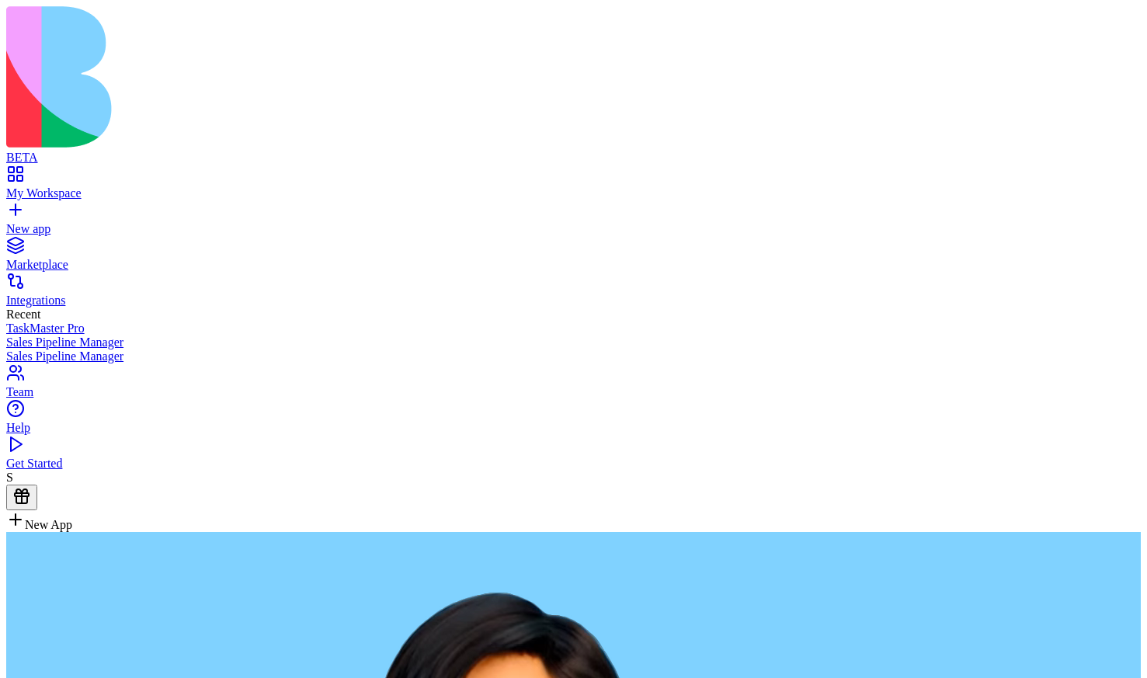 This screenshot has height=678, width=1147. What do you see at coordinates (573, 265) in the screenshot?
I see `div: Marketplace` at bounding box center [573, 265].